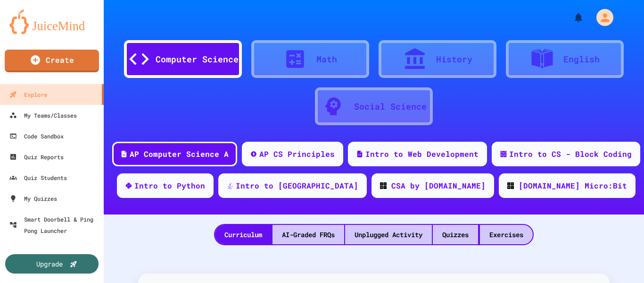 The width and height of the screenshot is (644, 283). What do you see at coordinates (52, 61) in the screenshot?
I see `a: Create` at bounding box center [52, 61].